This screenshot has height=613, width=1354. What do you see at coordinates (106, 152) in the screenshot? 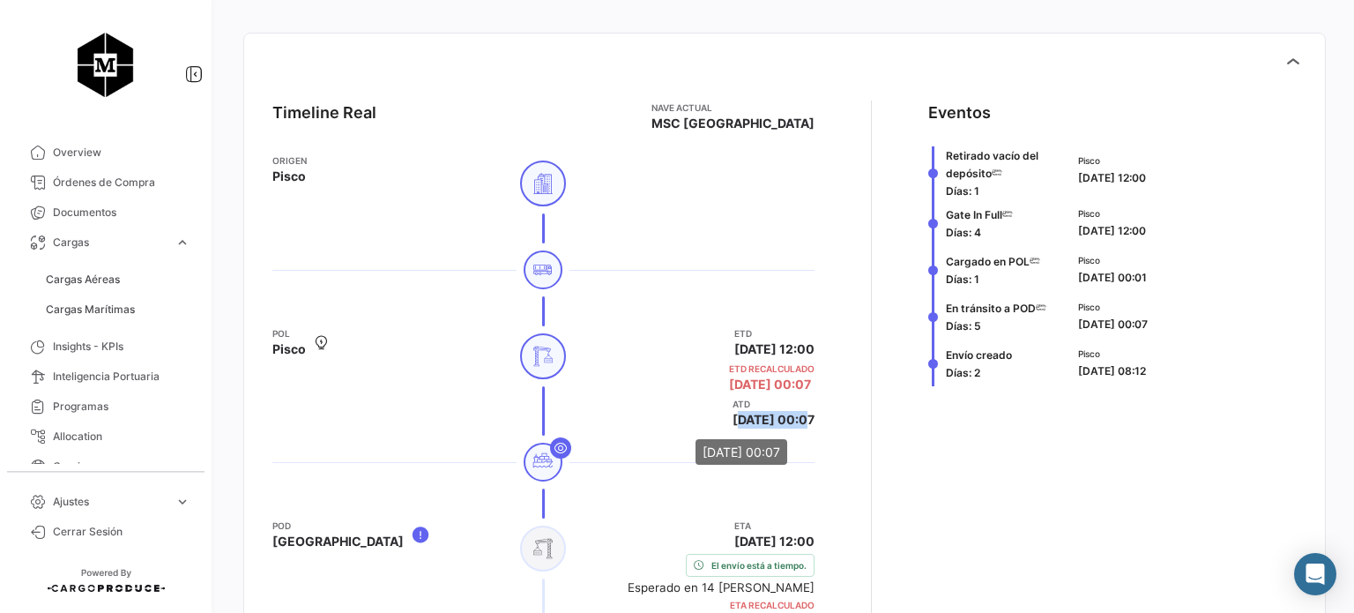
I see `a: Overview` at bounding box center [106, 152].